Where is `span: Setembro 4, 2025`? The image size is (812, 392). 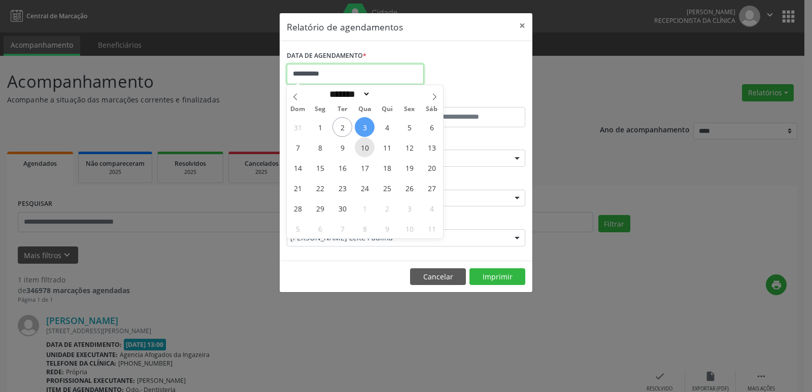
span: Setembro 4, 2025 is located at coordinates (387, 127).